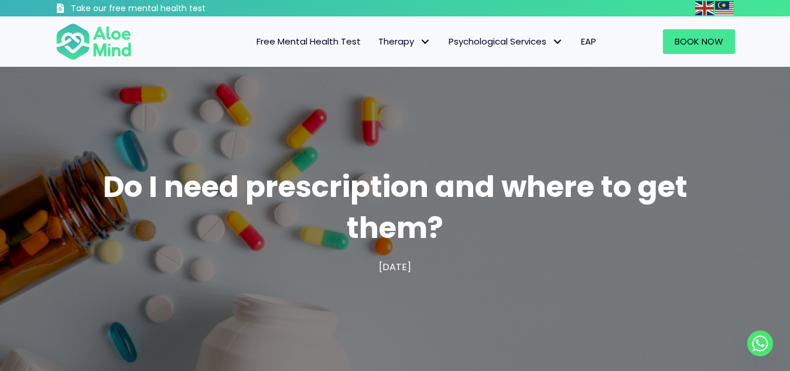 The image size is (790, 371). Describe the element at coordinates (506, 41) in the screenshot. I see `span: Psychological Services` at that location.